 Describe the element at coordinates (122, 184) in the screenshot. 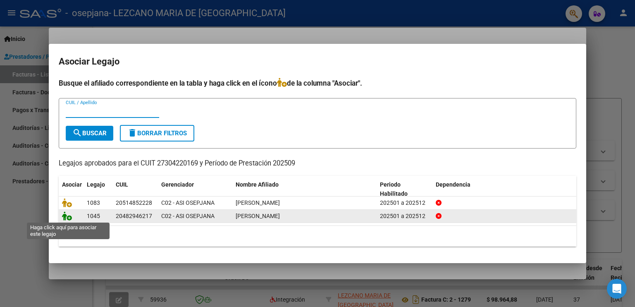

I see `span: CUIL` at that location.